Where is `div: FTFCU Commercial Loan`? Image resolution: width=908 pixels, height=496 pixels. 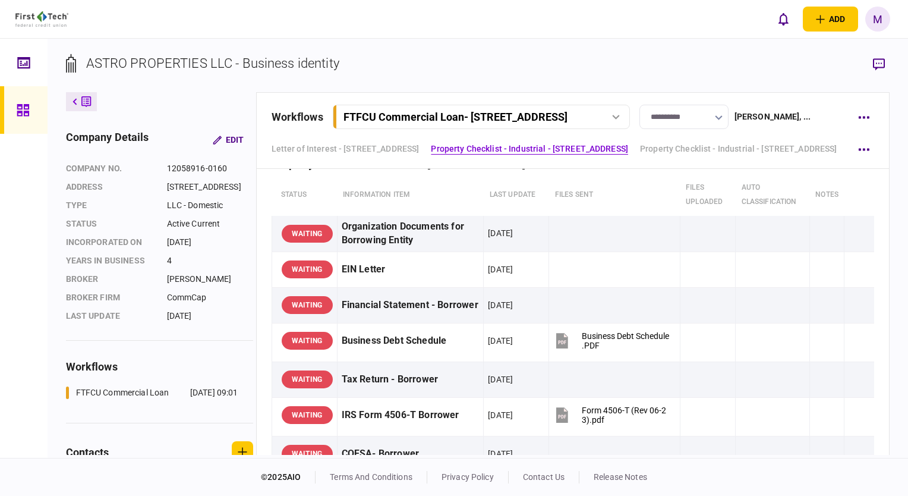
div: FTFCU Commercial Loan is located at coordinates (122, 392).